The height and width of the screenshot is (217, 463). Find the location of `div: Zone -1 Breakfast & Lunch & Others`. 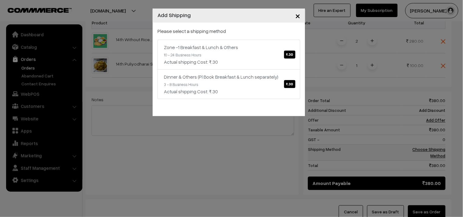

div: Zone -1 Breakfast & Lunch & Others is located at coordinates (229, 47).